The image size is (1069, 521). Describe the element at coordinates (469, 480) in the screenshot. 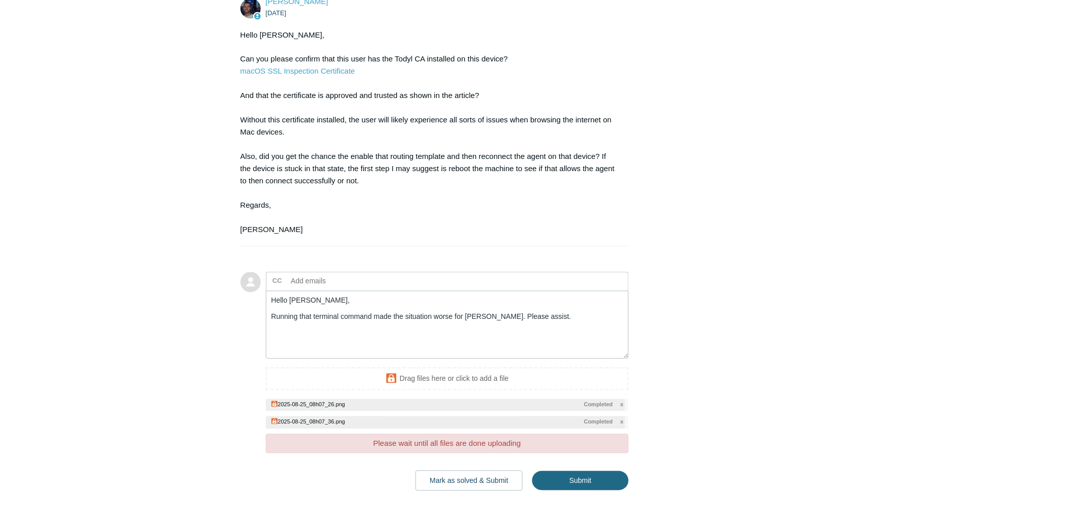

I see `button: Mark as solved & Submit` at that location.